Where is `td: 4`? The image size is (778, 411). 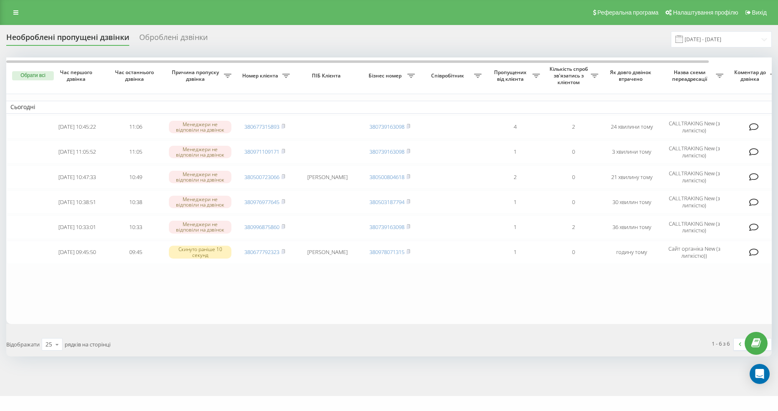 td: 4 is located at coordinates (515, 127).